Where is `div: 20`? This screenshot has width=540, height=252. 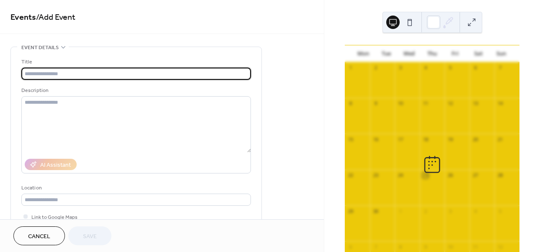 div: 20 is located at coordinates (476, 139).